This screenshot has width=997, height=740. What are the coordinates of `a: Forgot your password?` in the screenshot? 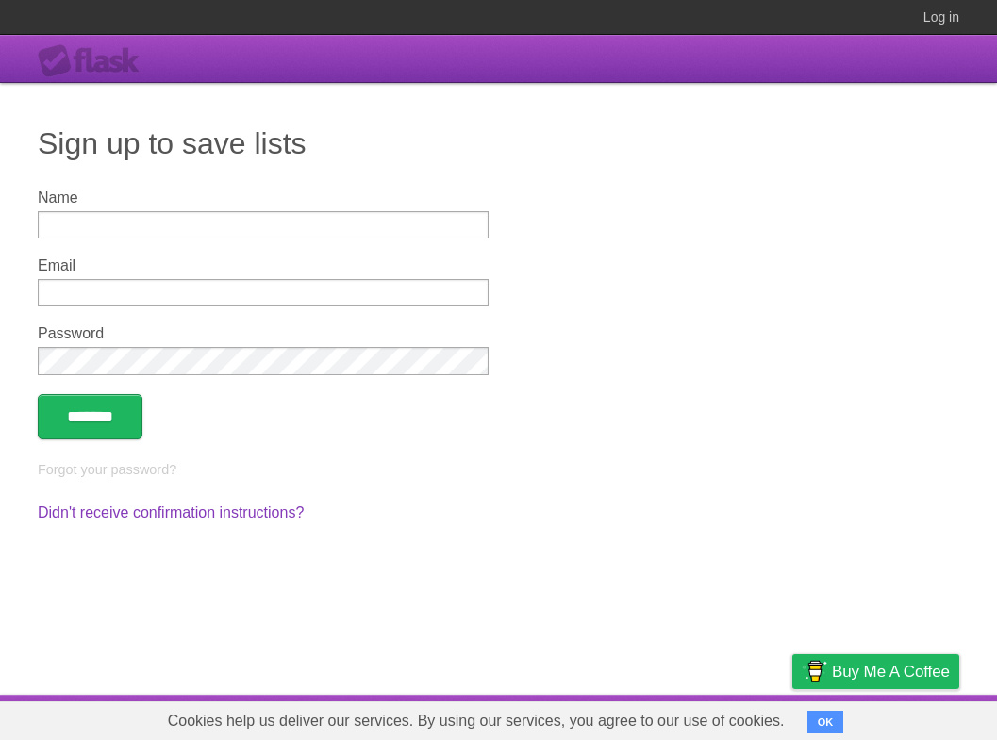 It's located at (107, 470).